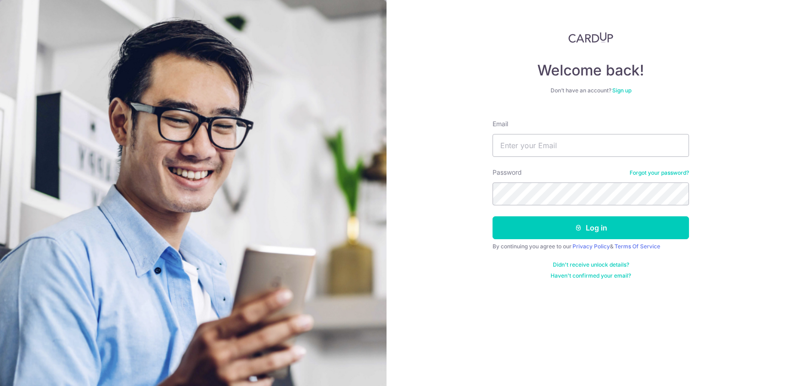 This screenshot has width=795, height=386. Describe the element at coordinates (638, 246) in the screenshot. I see `a: Terms Of Service` at that location.